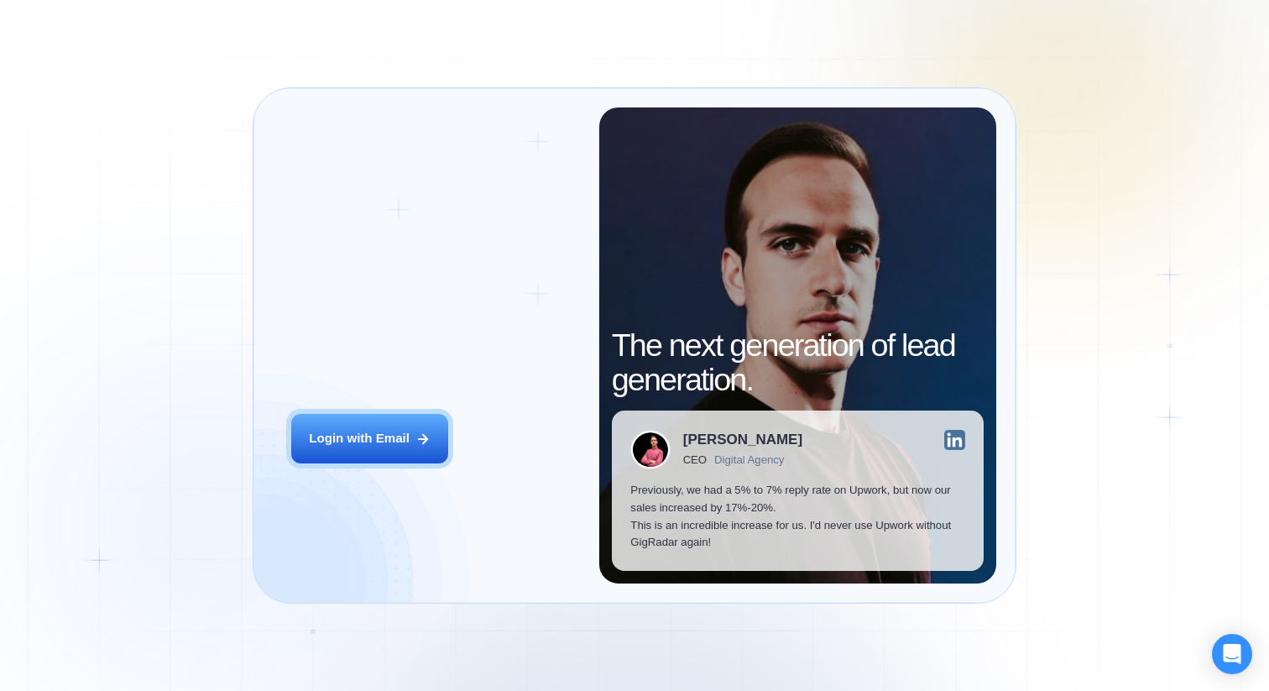  I want to click on div: Login with Email, so click(359, 438).